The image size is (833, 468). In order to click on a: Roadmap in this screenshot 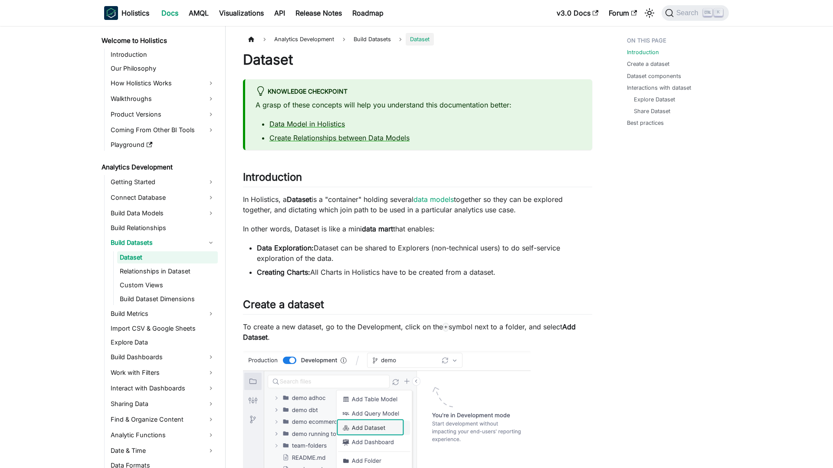, I will do `click(368, 13)`.